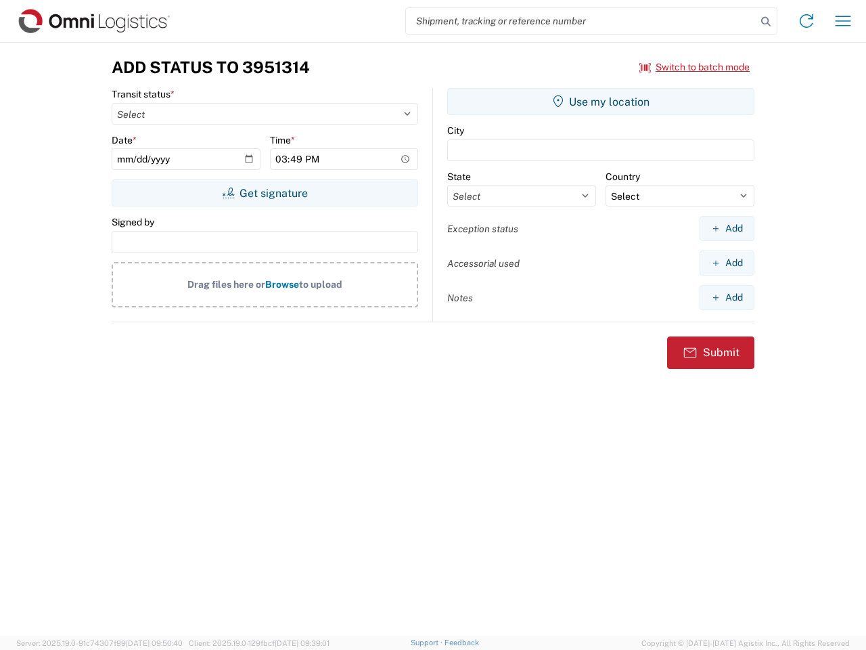 This screenshot has height=650, width=866. Describe the element at coordinates (456, 131) in the screenshot. I see `label: City` at that location.